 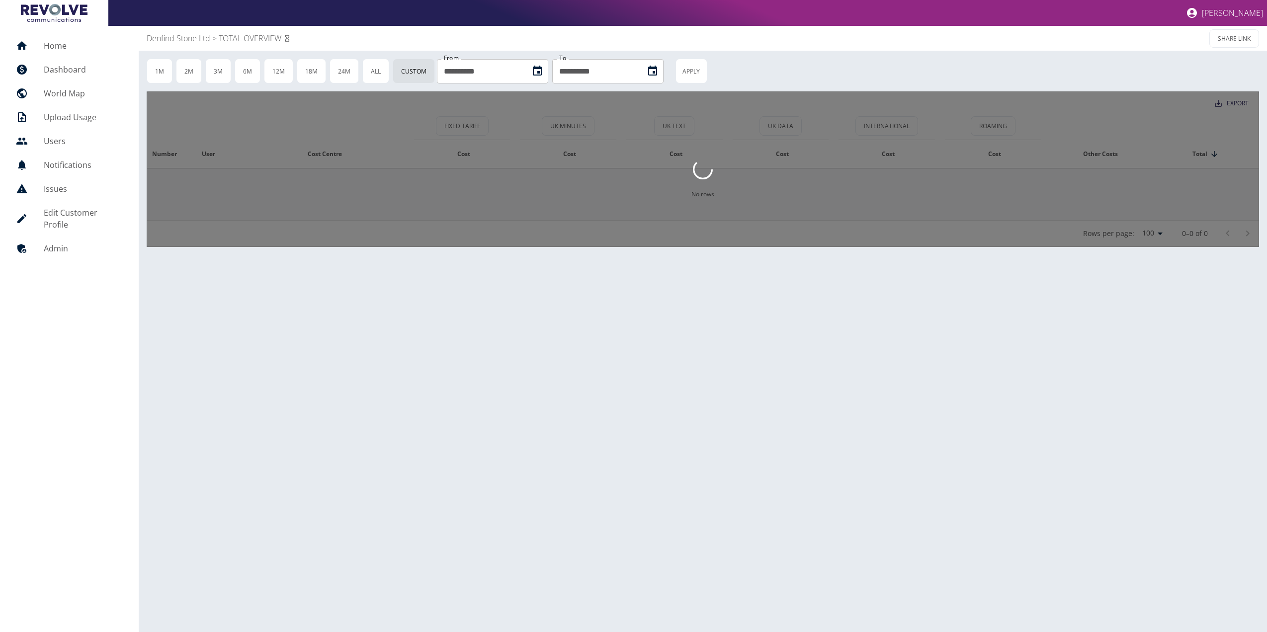 I want to click on h5: Upload Usage, so click(x=83, y=117).